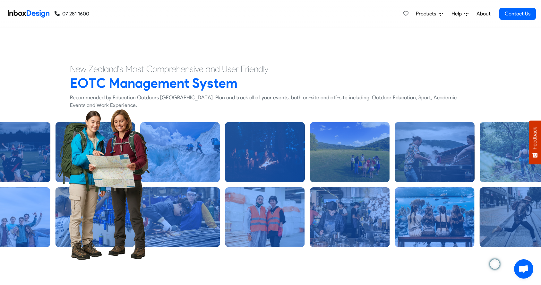 Image resolution: width=541 pixels, height=285 pixels. Describe the element at coordinates (460, 14) in the screenshot. I see `a: Help` at that location.